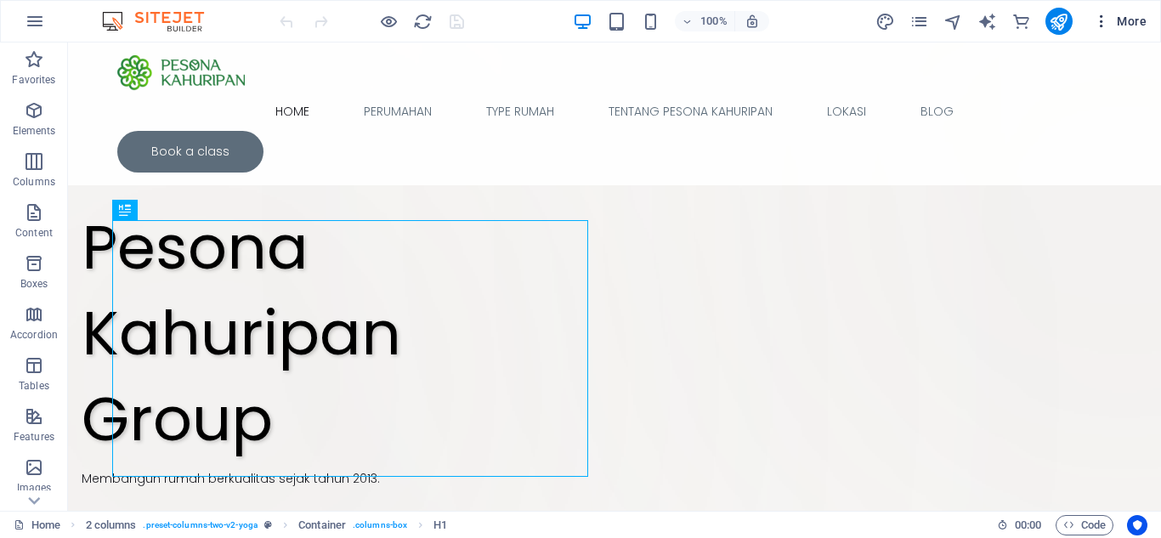  Describe the element at coordinates (988, 21) in the screenshot. I see `button: text_generator` at that location.